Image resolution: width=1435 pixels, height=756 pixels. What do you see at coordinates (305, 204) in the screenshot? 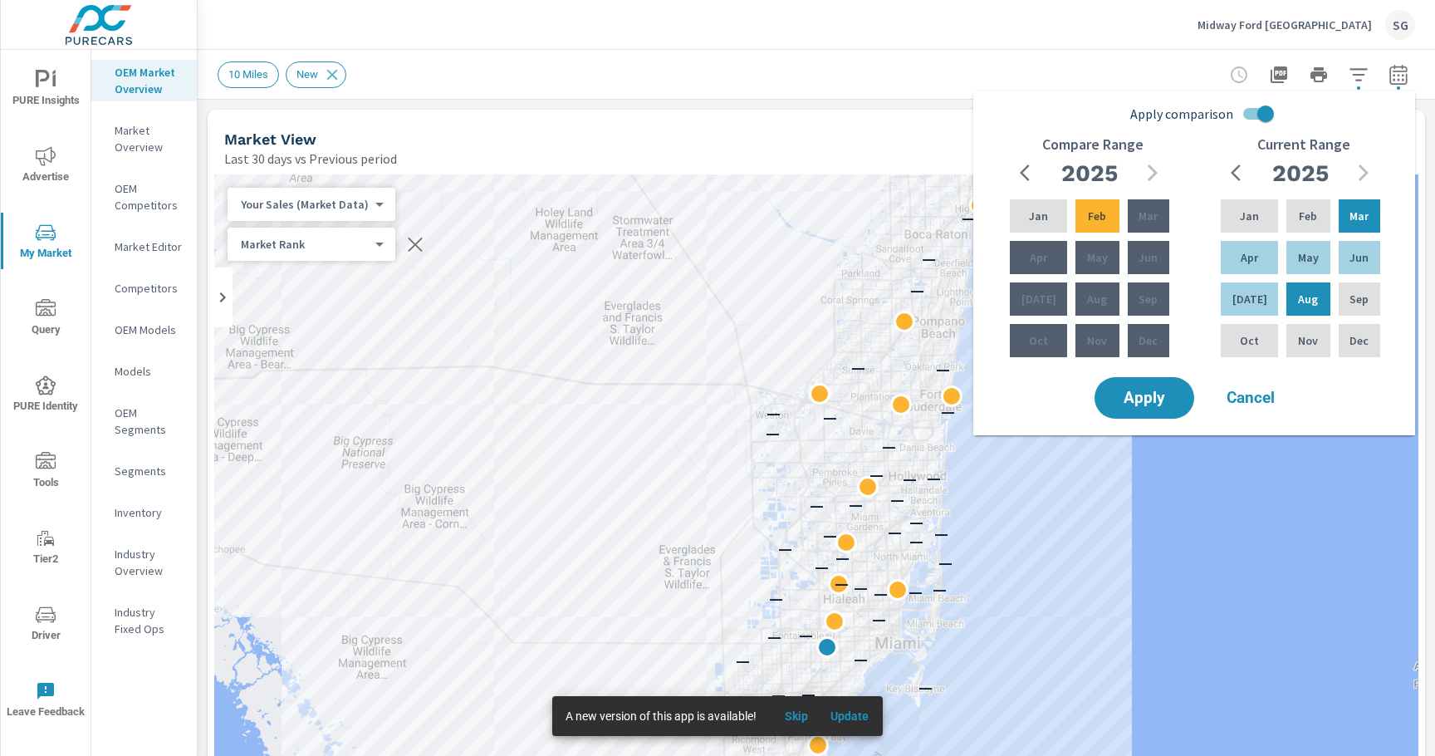
I see `p: Your Sales (Market Data)` at bounding box center [305, 204].